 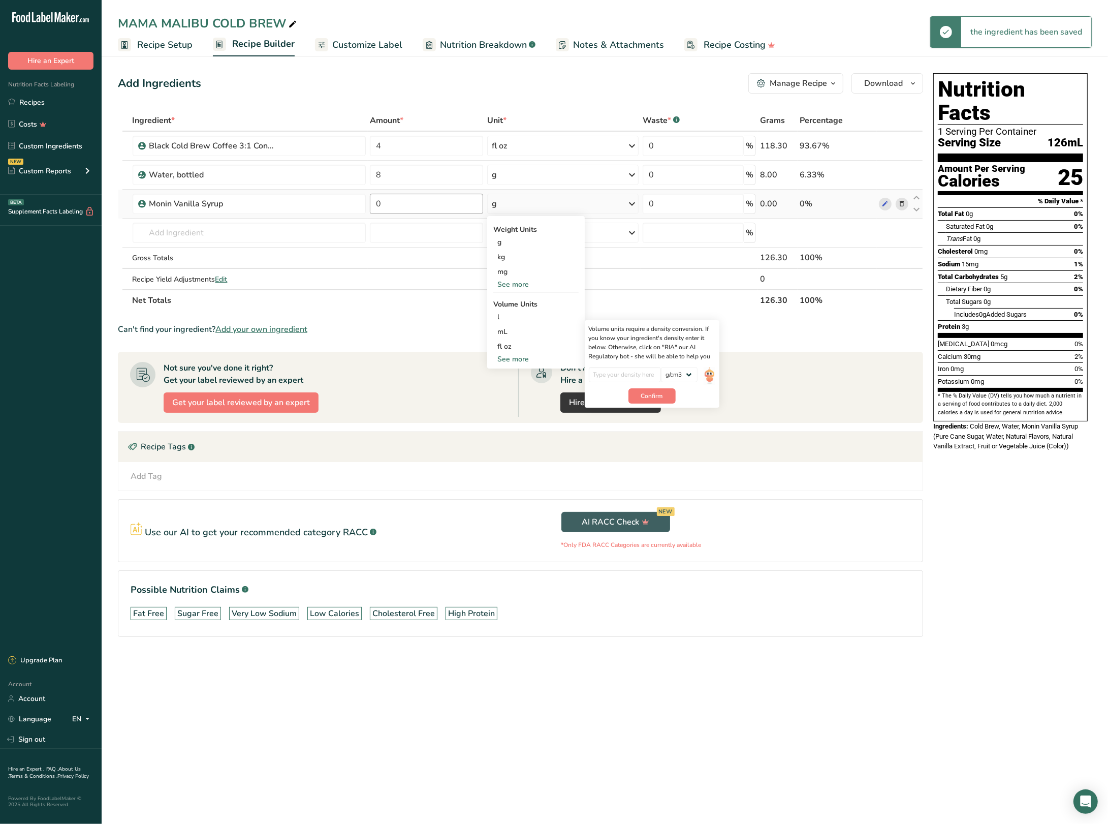 I want to click on div: fl oz, so click(x=500, y=146).